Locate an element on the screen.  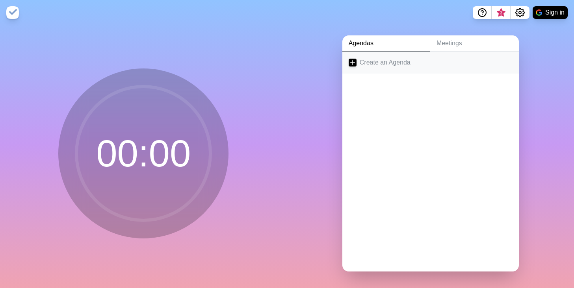
a: Meetings is located at coordinates (474, 43).